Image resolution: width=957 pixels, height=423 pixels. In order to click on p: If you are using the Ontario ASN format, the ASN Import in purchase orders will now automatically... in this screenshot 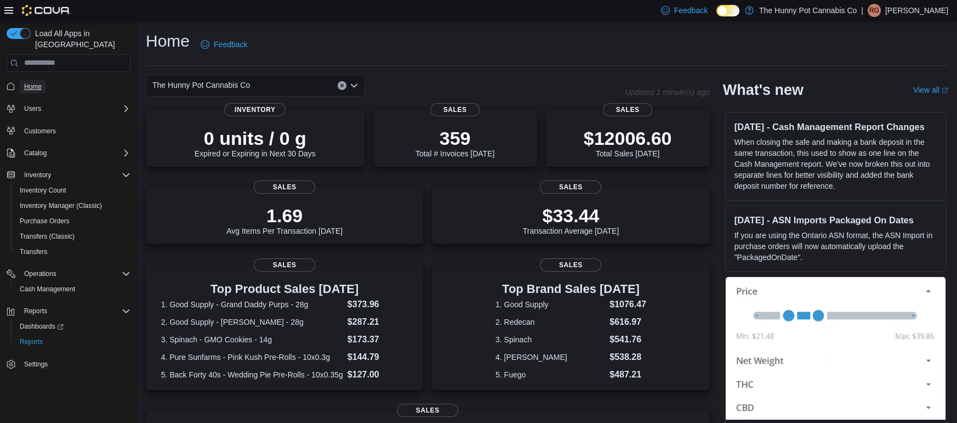, I will do `click(836, 246)`.